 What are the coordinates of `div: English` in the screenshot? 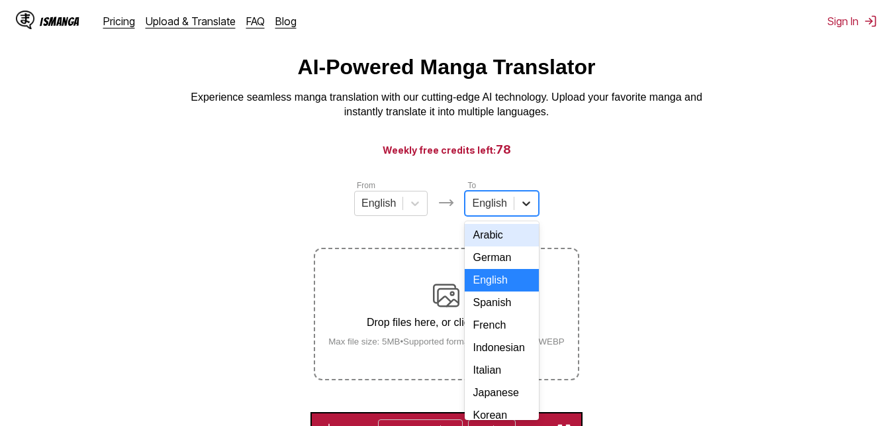 It's located at (501, 280).